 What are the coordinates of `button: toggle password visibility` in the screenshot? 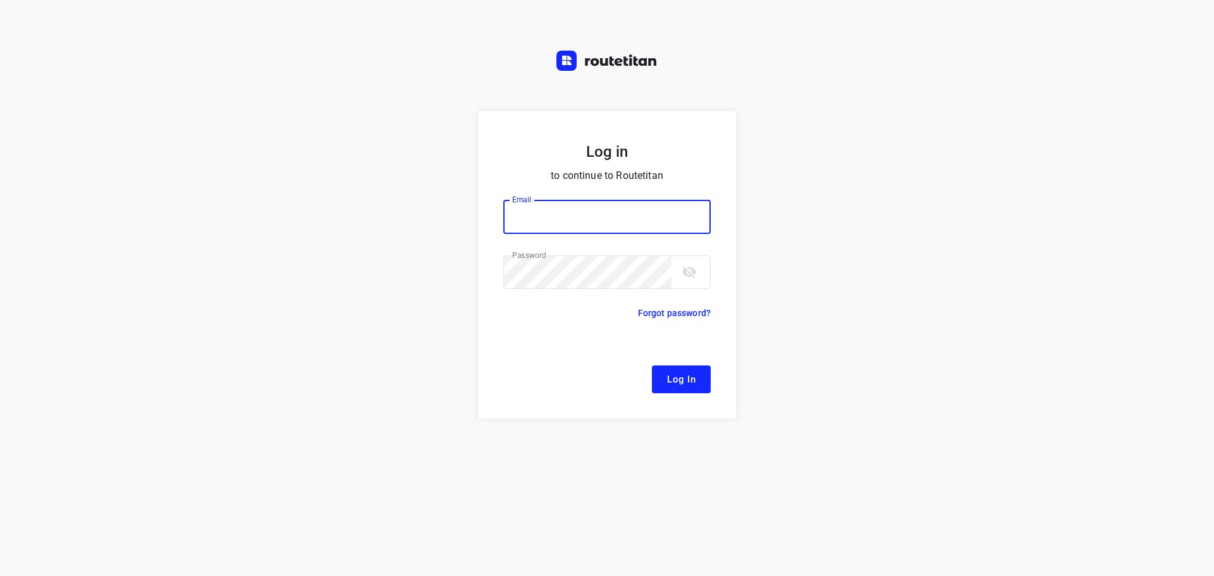 It's located at (689, 272).